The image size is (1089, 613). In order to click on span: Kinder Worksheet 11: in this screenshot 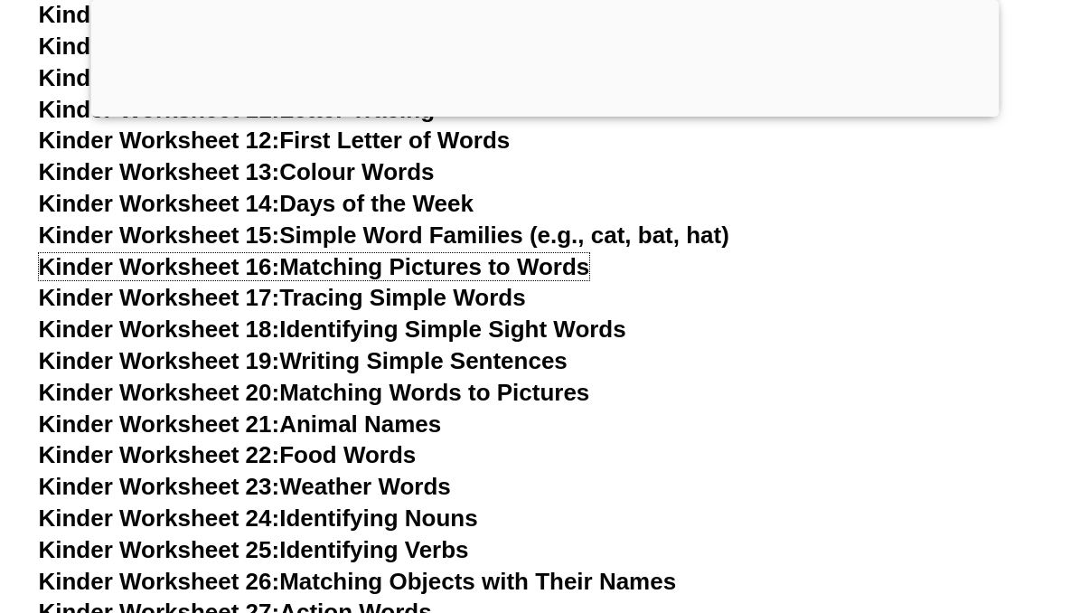, I will do `click(159, 109)`.